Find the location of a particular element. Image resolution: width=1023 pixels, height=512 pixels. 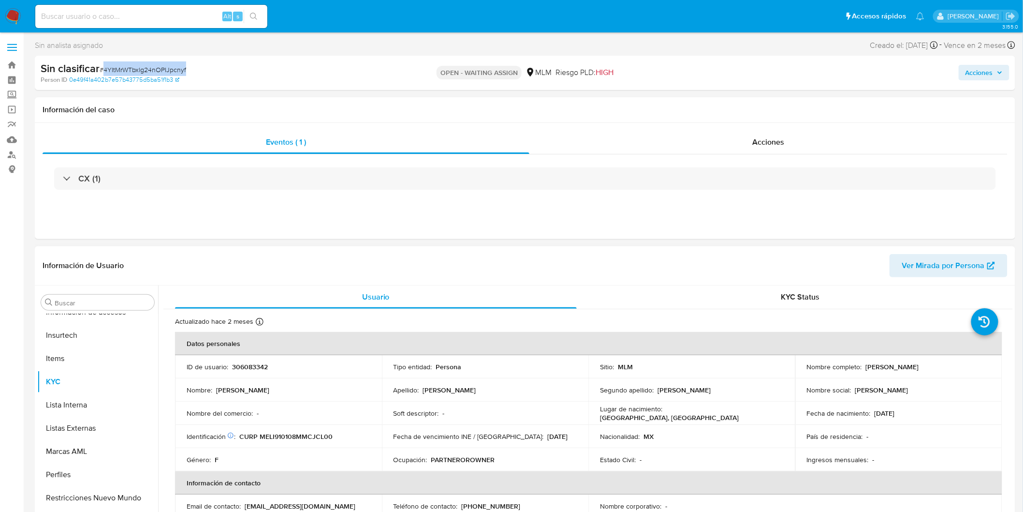

p: F is located at coordinates (217, 460).